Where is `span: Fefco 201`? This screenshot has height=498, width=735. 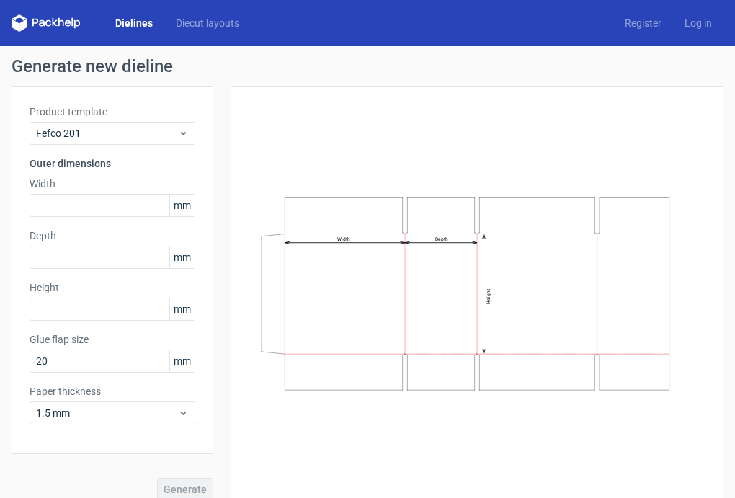 span: Fefco 201 is located at coordinates (107, 133).